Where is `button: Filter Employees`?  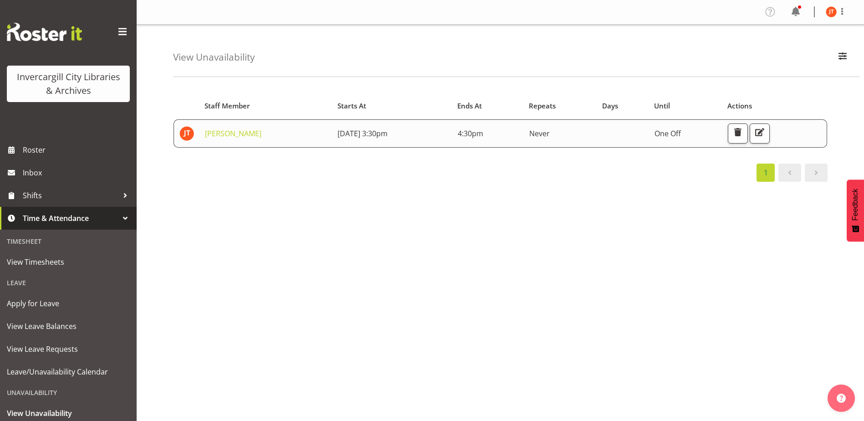 button: Filter Employees is located at coordinates (842, 57).